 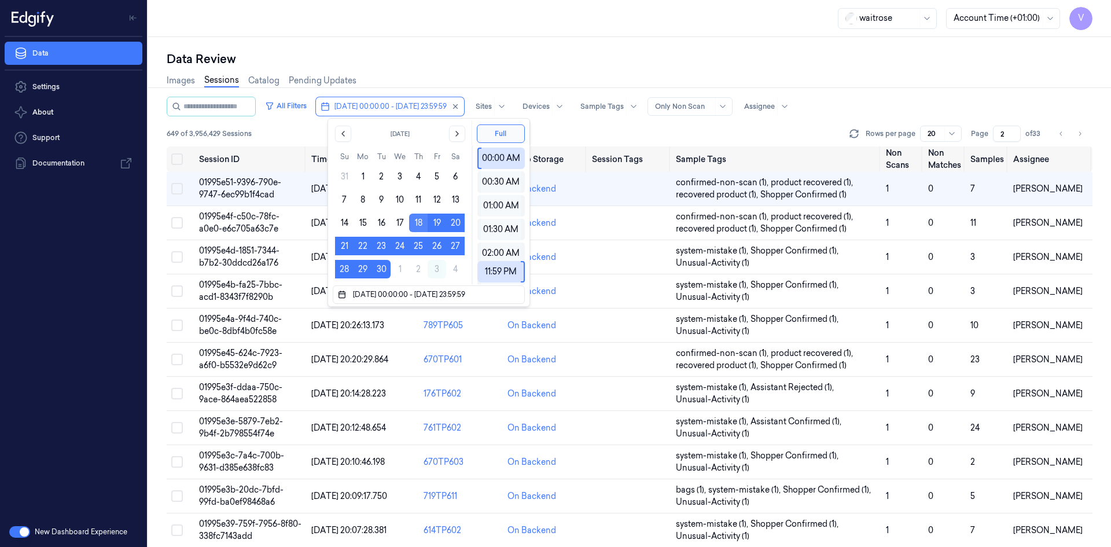 What do you see at coordinates (501, 134) in the screenshot?
I see `button: Full` at bounding box center [501, 134].